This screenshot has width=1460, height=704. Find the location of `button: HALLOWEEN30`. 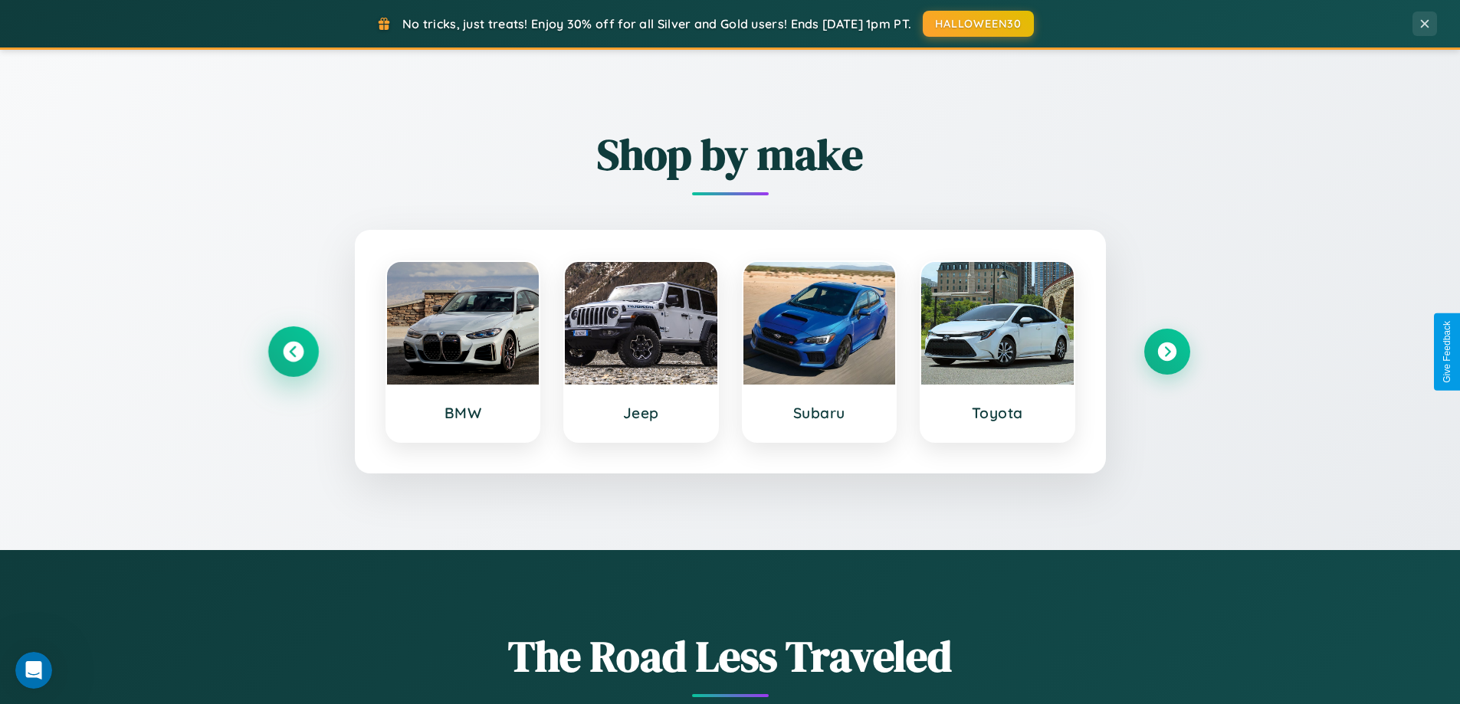

button: HALLOWEEN30 is located at coordinates (978, 24).